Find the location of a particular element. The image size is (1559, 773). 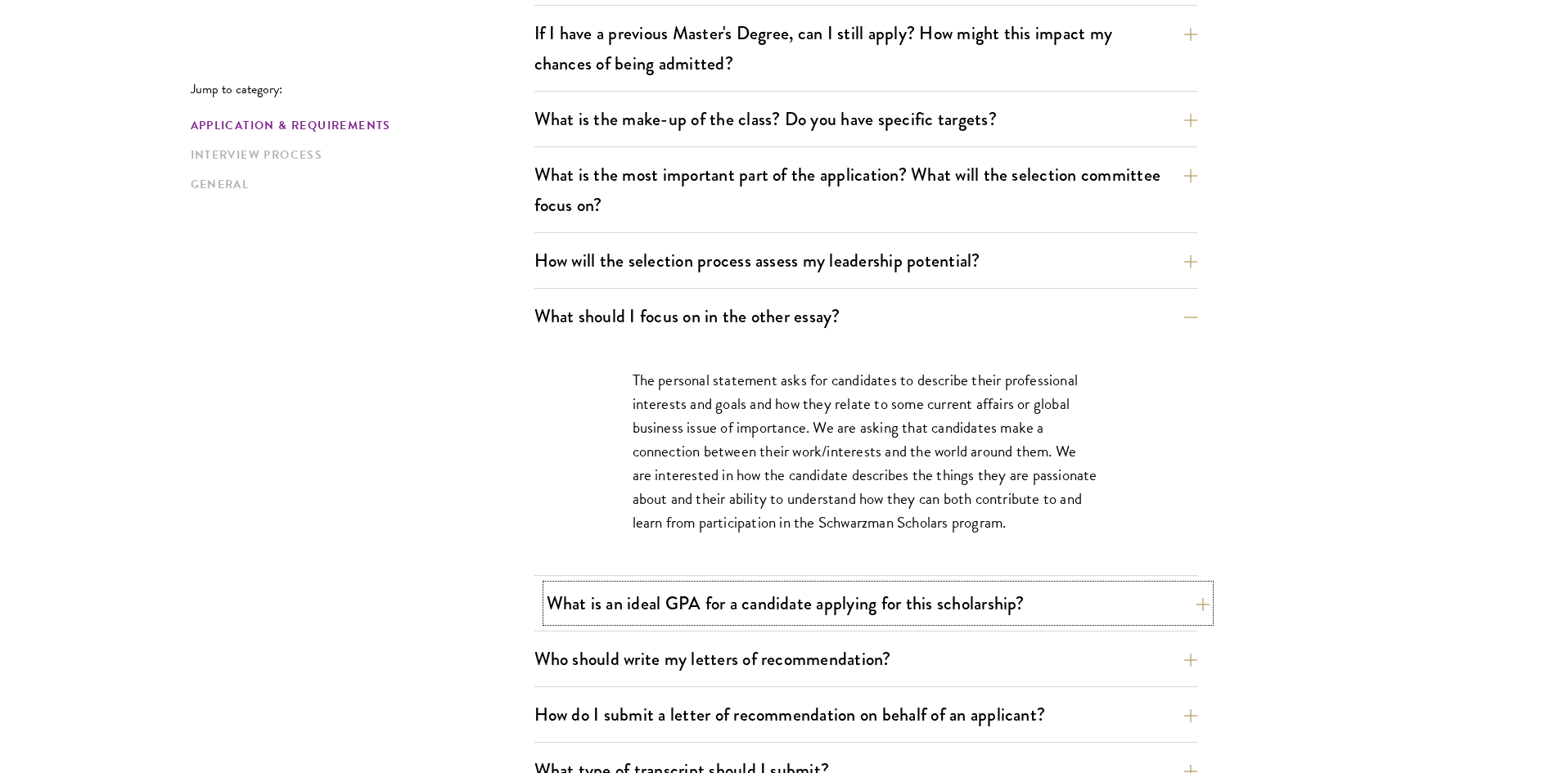

button: What is the most important part of the application? What will the selection committee focus on? is located at coordinates (866, 190).